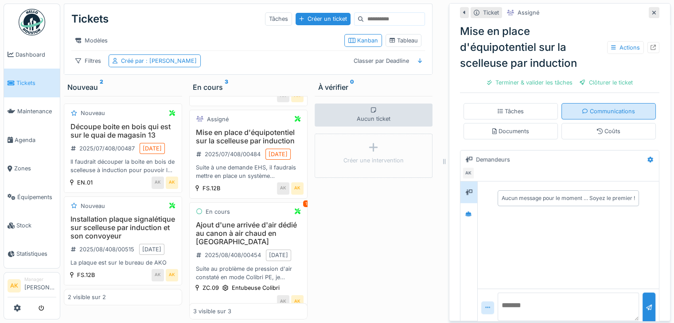 The image size is (674, 323). Describe the element at coordinates (91, 40) in the screenshot. I see `div: Modèles` at that location.